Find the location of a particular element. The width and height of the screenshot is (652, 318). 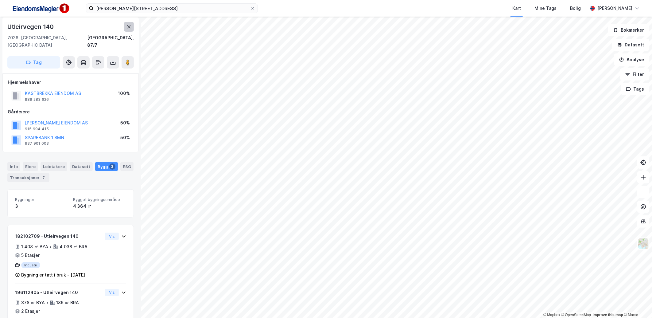

input: Søk på adresse, matrikkel, gårdeiere, leietakere eller personer is located at coordinates (172, 8).